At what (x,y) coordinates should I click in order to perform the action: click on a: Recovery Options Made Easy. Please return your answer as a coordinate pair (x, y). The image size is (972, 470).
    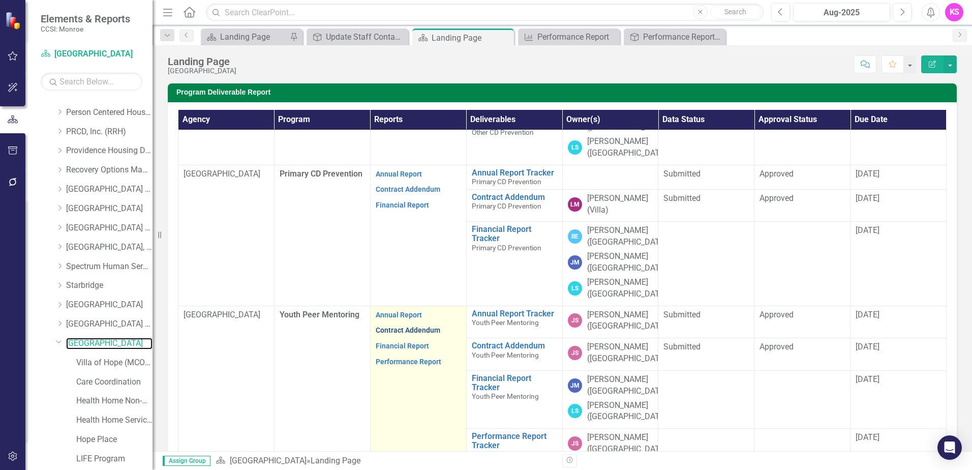
    Looking at the image, I should click on (109, 170).